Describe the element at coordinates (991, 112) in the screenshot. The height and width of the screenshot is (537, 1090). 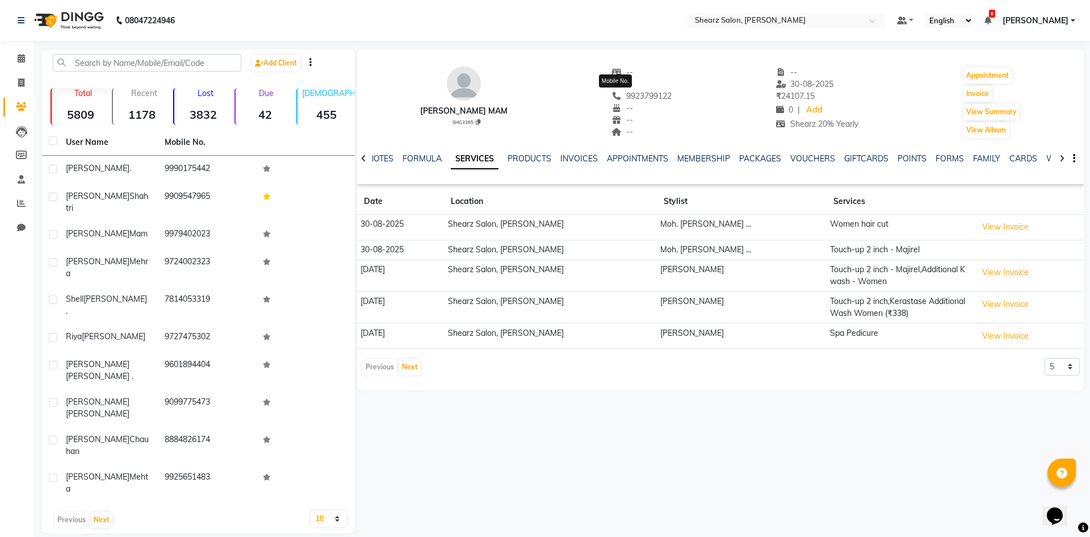
I see `button: View Summary` at that location.